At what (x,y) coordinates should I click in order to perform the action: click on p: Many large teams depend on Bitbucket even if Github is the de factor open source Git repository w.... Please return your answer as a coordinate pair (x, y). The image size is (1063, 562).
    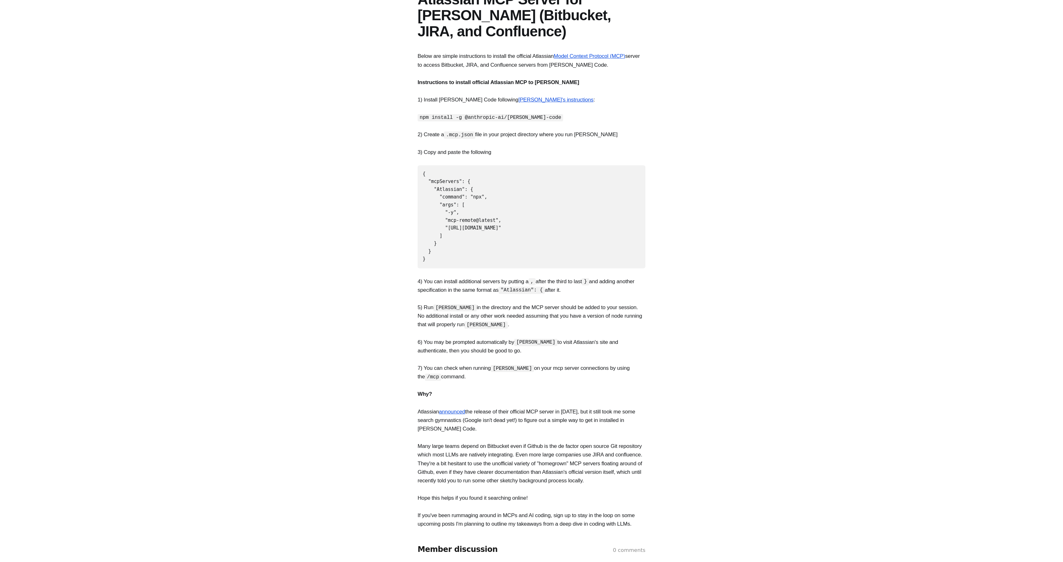
    Looking at the image, I should click on (531, 464).